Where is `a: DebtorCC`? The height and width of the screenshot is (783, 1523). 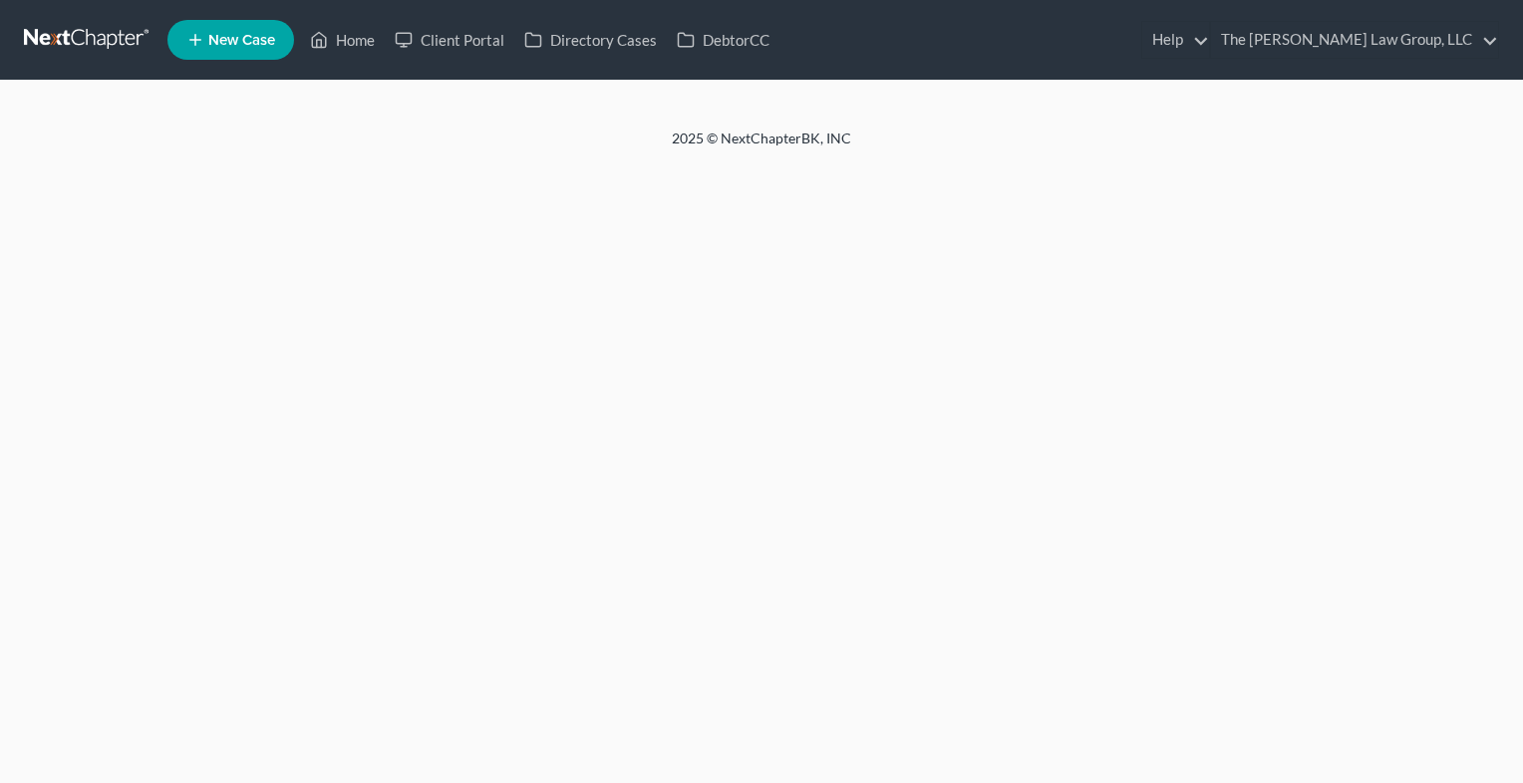
a: DebtorCC is located at coordinates (722, 40).